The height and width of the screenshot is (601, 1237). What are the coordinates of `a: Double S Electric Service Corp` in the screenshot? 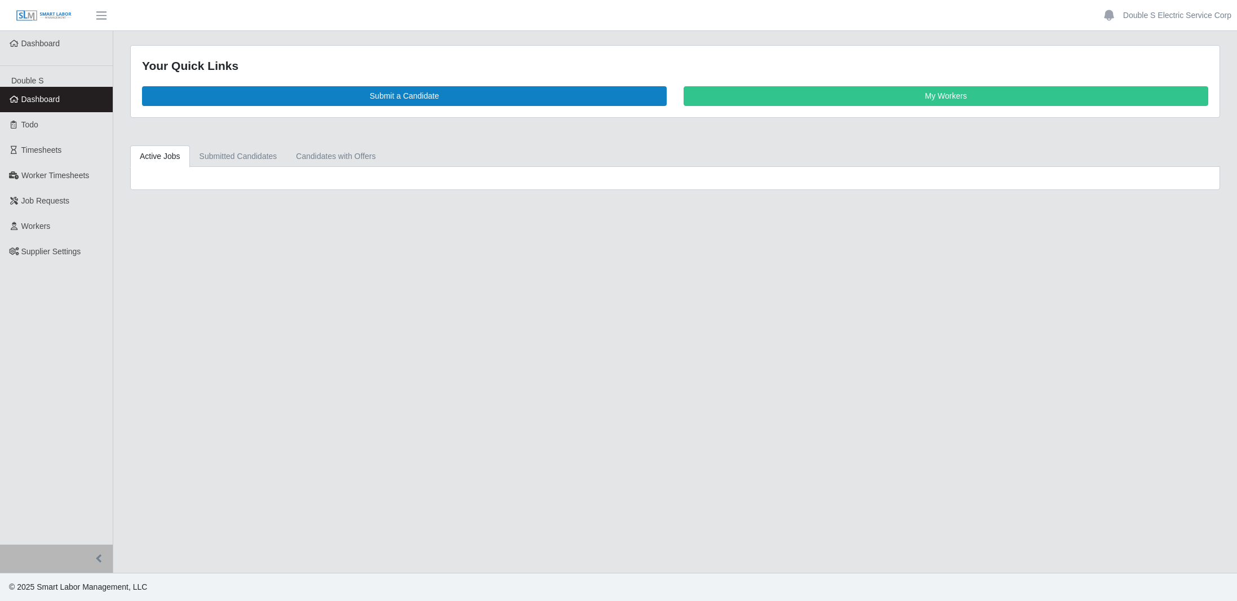 It's located at (1177, 15).